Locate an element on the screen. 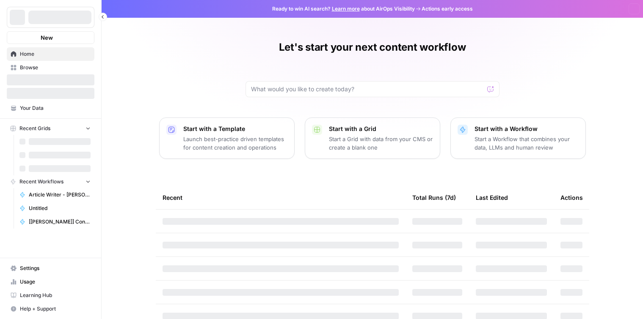 The image size is (643, 319). button: Recent Workflows is located at coordinates (50, 182).